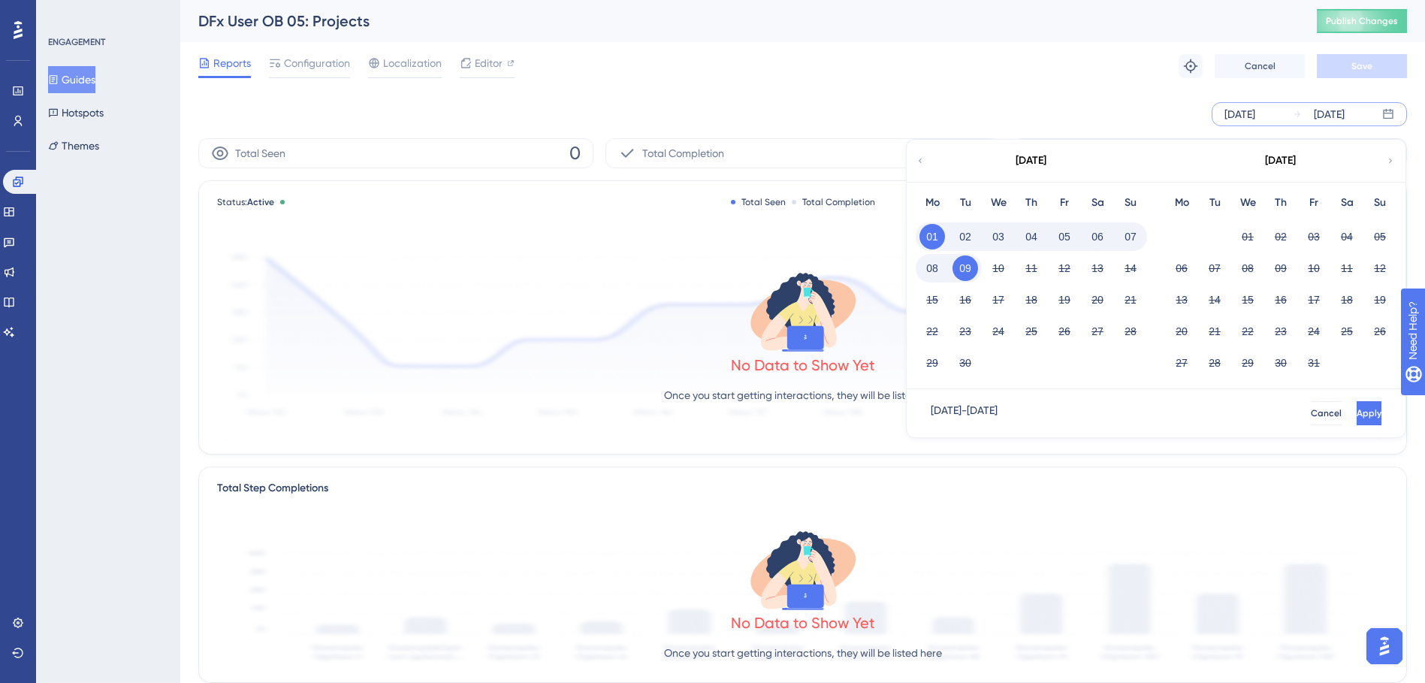 The image size is (1425, 683). Describe the element at coordinates (965, 237) in the screenshot. I see `button: 02` at that location.